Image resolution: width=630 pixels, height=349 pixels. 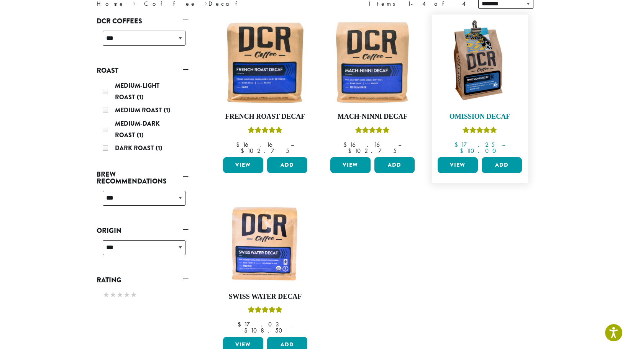 I want to click on a: Mach-Ninni DecafRated 5.00 out of 5, so click(x=372, y=86).